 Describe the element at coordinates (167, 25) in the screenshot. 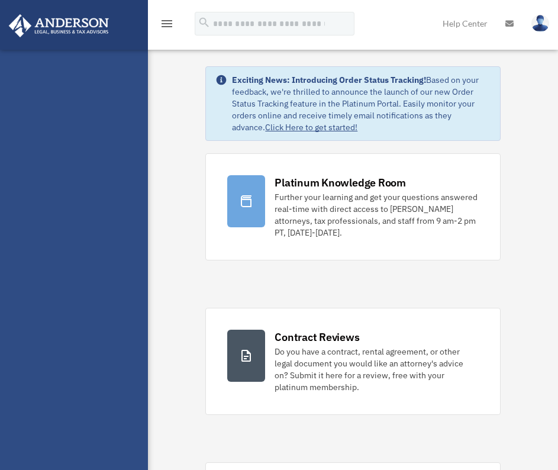

I see `a: menu` at that location.